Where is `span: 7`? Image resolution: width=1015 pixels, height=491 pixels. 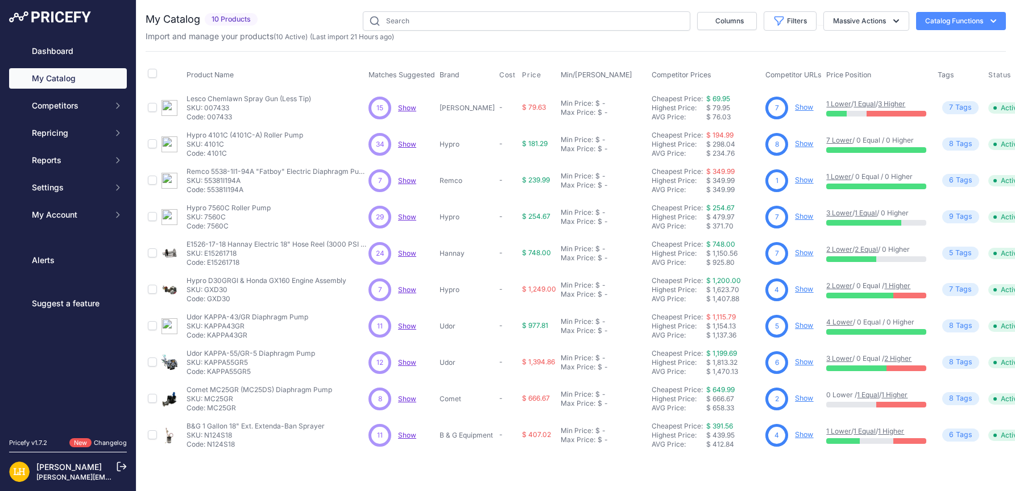 span: 7 is located at coordinates (777, 217).